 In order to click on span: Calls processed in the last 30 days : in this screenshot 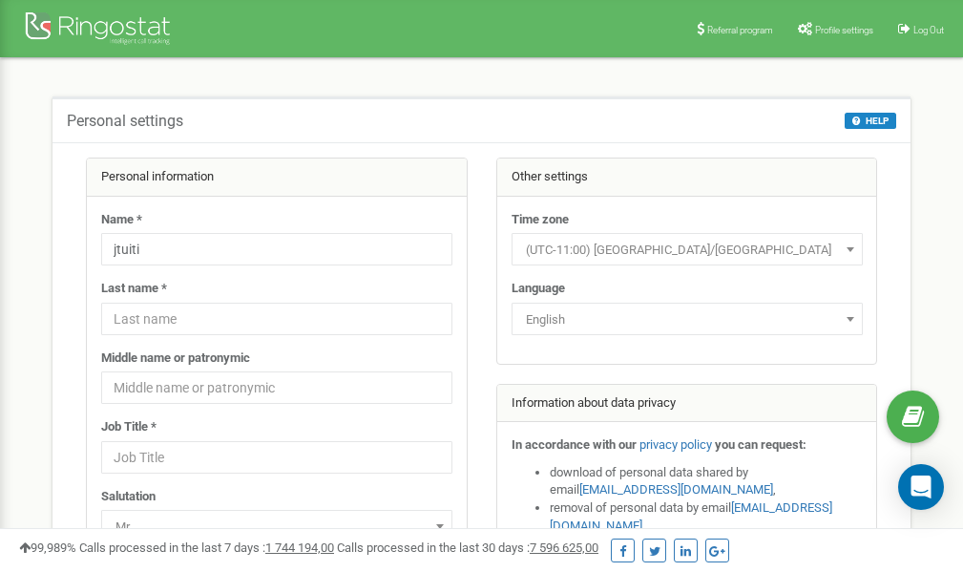, I will do `click(468, 547)`.